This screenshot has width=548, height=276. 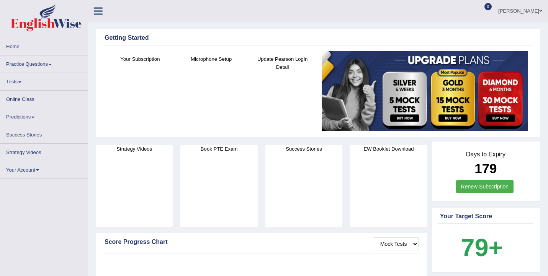 What do you see at coordinates (44, 151) in the screenshot?
I see `a: Strategy Videos` at bounding box center [44, 151].